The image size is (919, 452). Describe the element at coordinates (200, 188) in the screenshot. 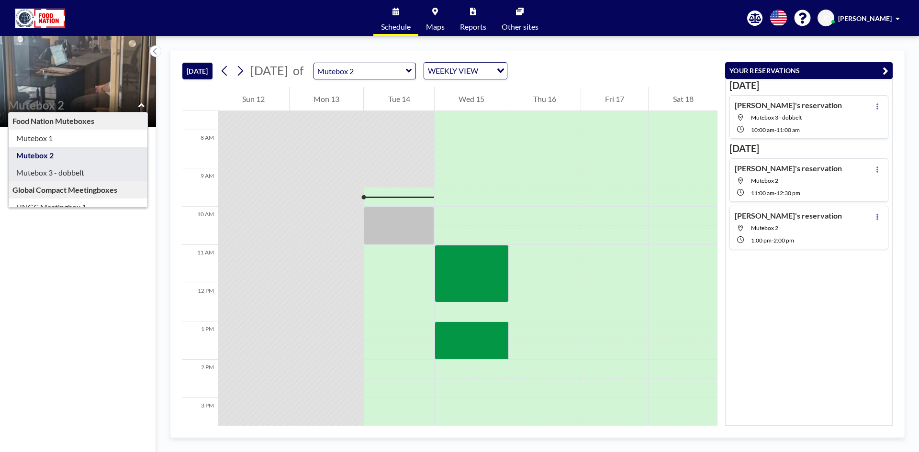

I see `div: 9 AM` at that location.